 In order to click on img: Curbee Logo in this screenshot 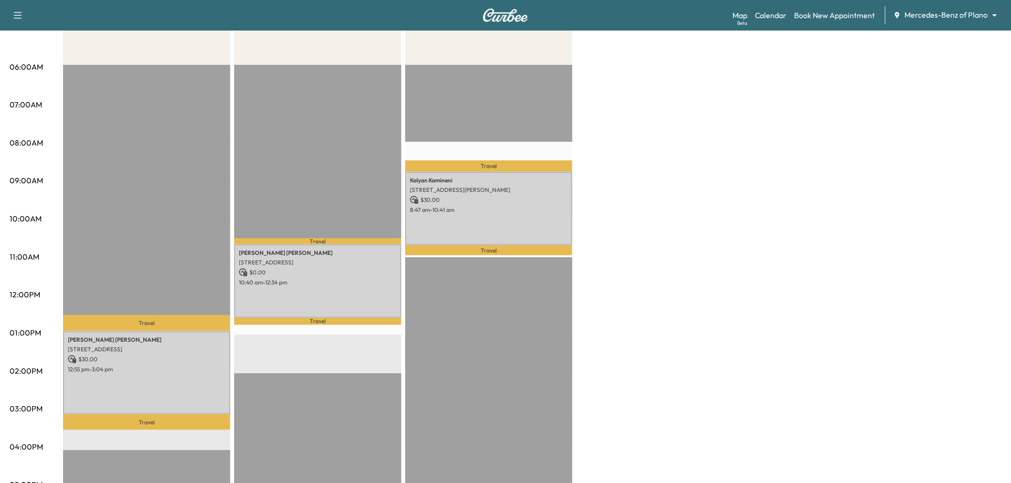, I will do `click(505, 15)`.